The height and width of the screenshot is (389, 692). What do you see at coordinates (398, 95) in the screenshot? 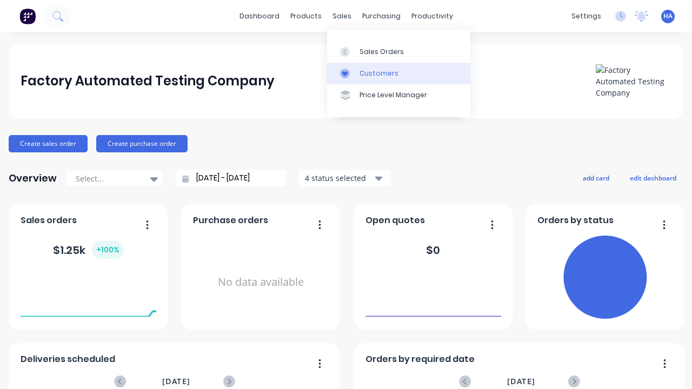
I see `a: Price Level Manager` at bounding box center [398, 95].